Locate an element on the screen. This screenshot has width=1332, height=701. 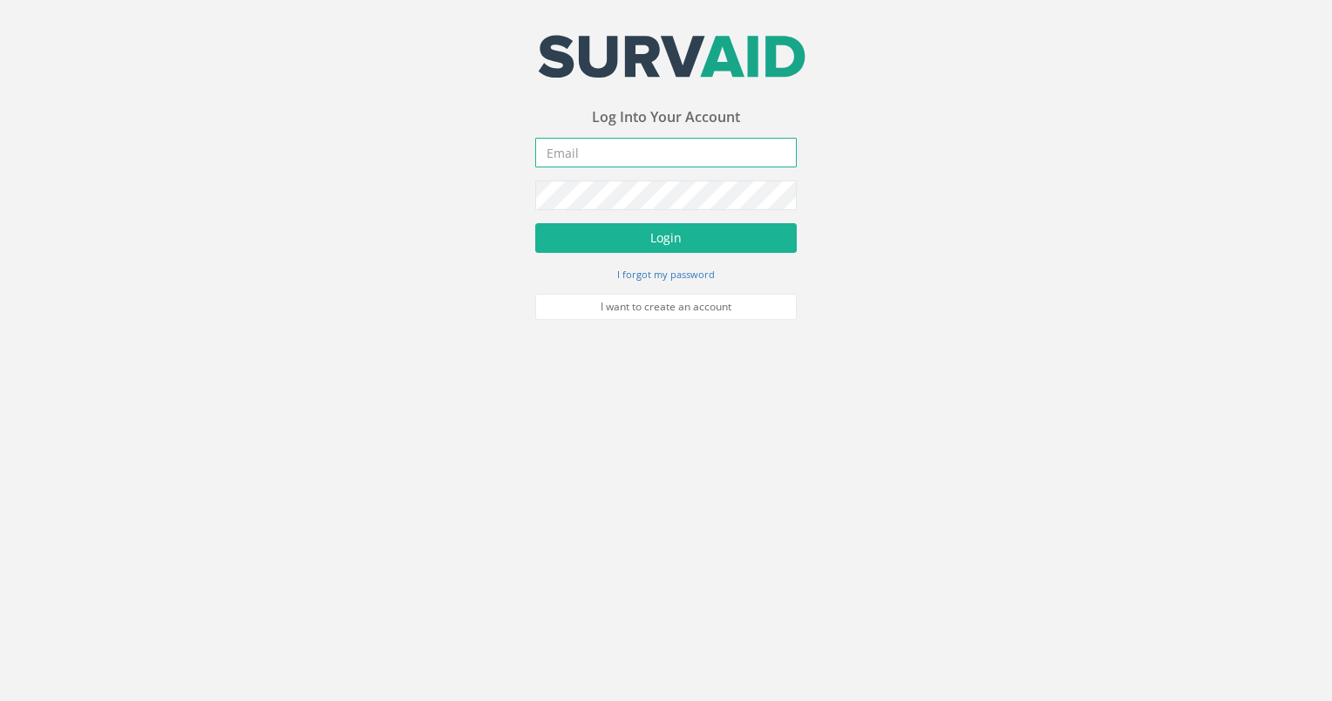
small: I forgot my password is located at coordinates (666, 274).